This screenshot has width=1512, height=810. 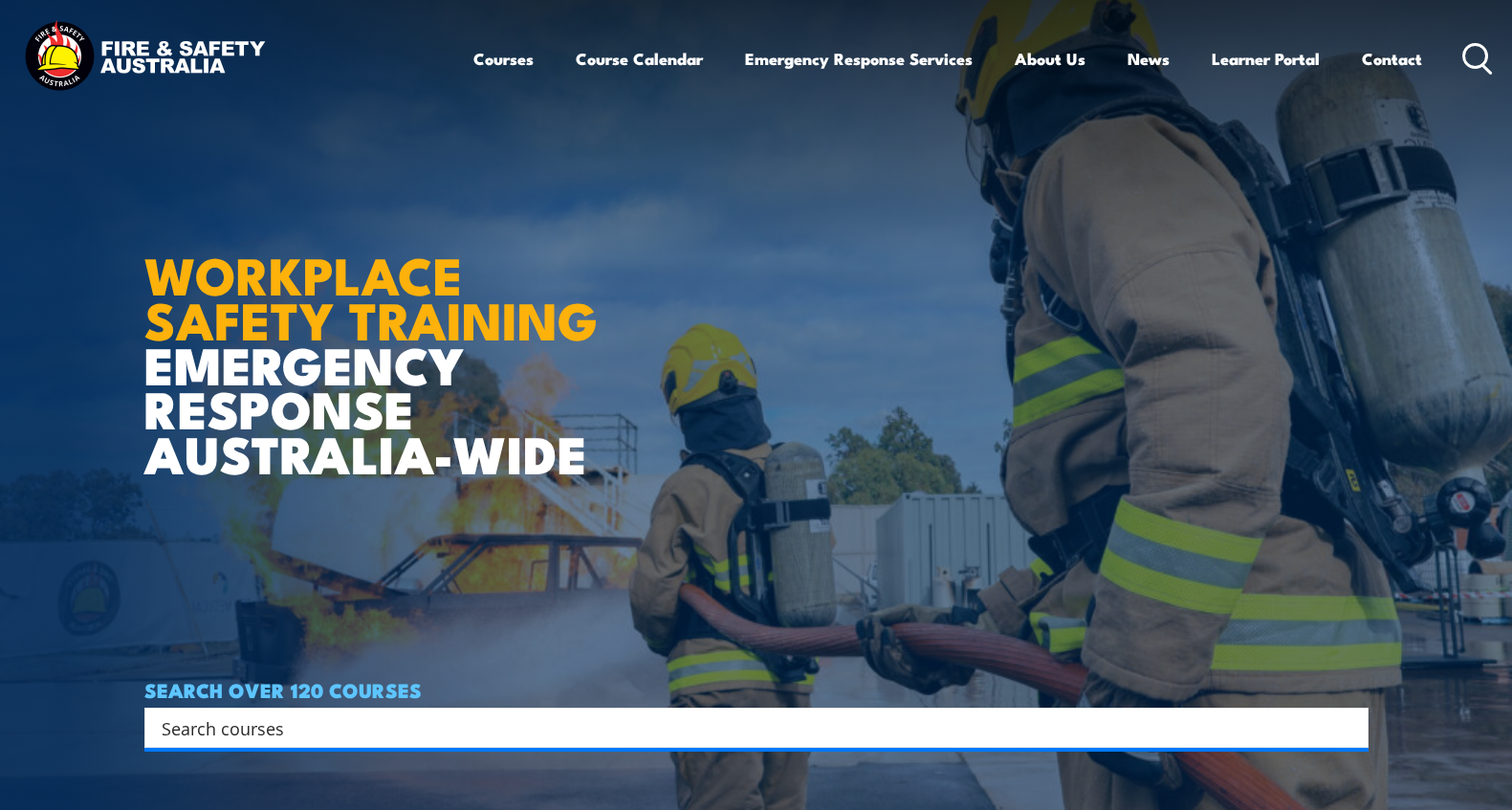 I want to click on h1: EMERGENCY RESPONSE AUSTRALIA-WIDE, so click(x=378, y=339).